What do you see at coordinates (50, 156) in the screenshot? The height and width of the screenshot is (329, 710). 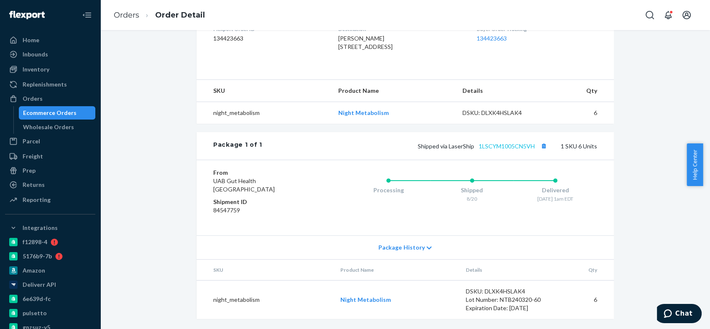 I see `a: Freight` at bounding box center [50, 156].